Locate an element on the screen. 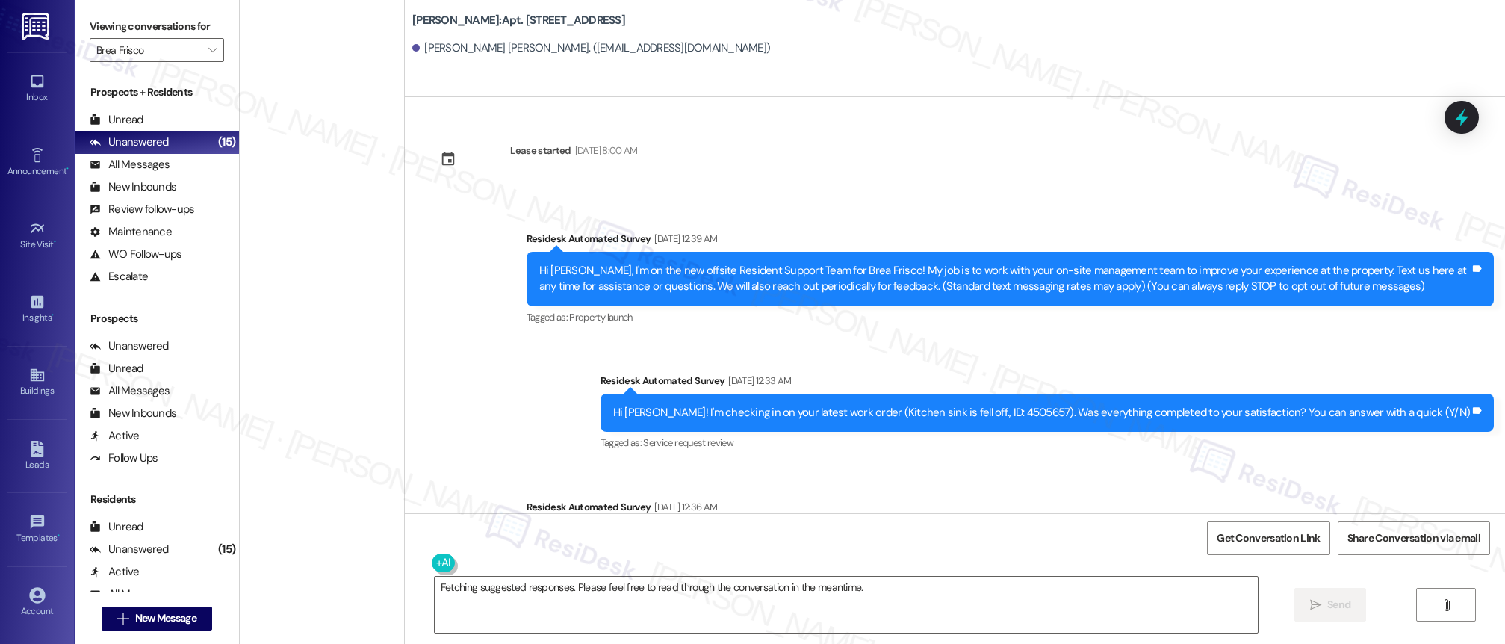 This screenshot has width=1505, height=644. button: Get Conversation Link is located at coordinates (1268, 538).